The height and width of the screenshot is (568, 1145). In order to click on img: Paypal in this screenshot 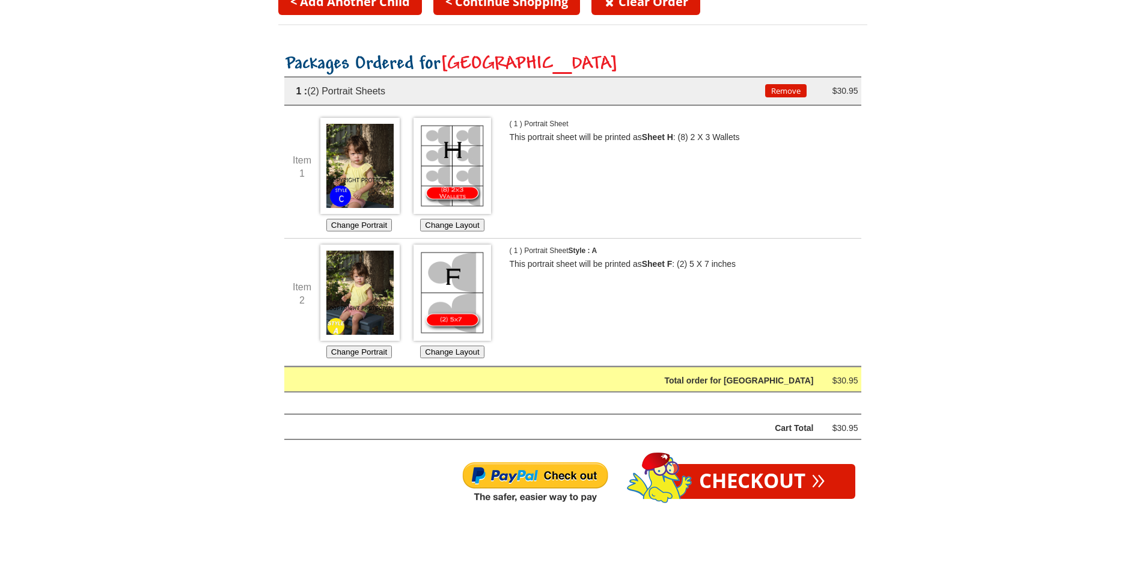, I will do `click(535, 482)`.